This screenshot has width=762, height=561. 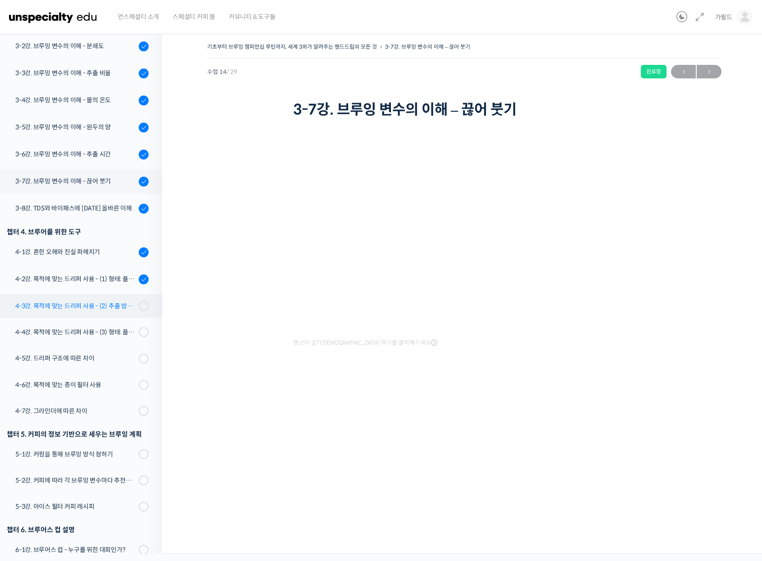 What do you see at coordinates (292, 46) in the screenshot?
I see `a: 기초부터 브루잉 챔피언십 루틴까지, 세계 3위가 알려주는 핸드드립의 모든 것` at bounding box center [292, 46].